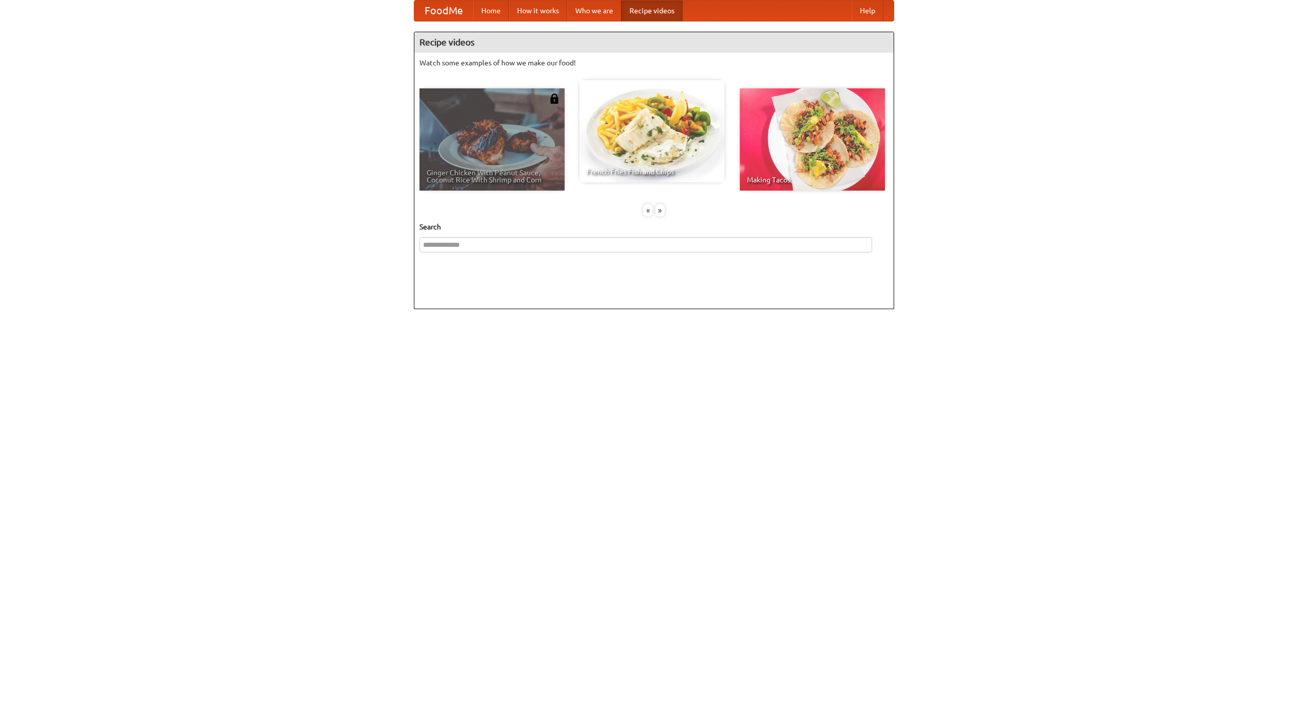  Describe the element at coordinates (654, 42) in the screenshot. I see `h4: Recipe videos` at that location.